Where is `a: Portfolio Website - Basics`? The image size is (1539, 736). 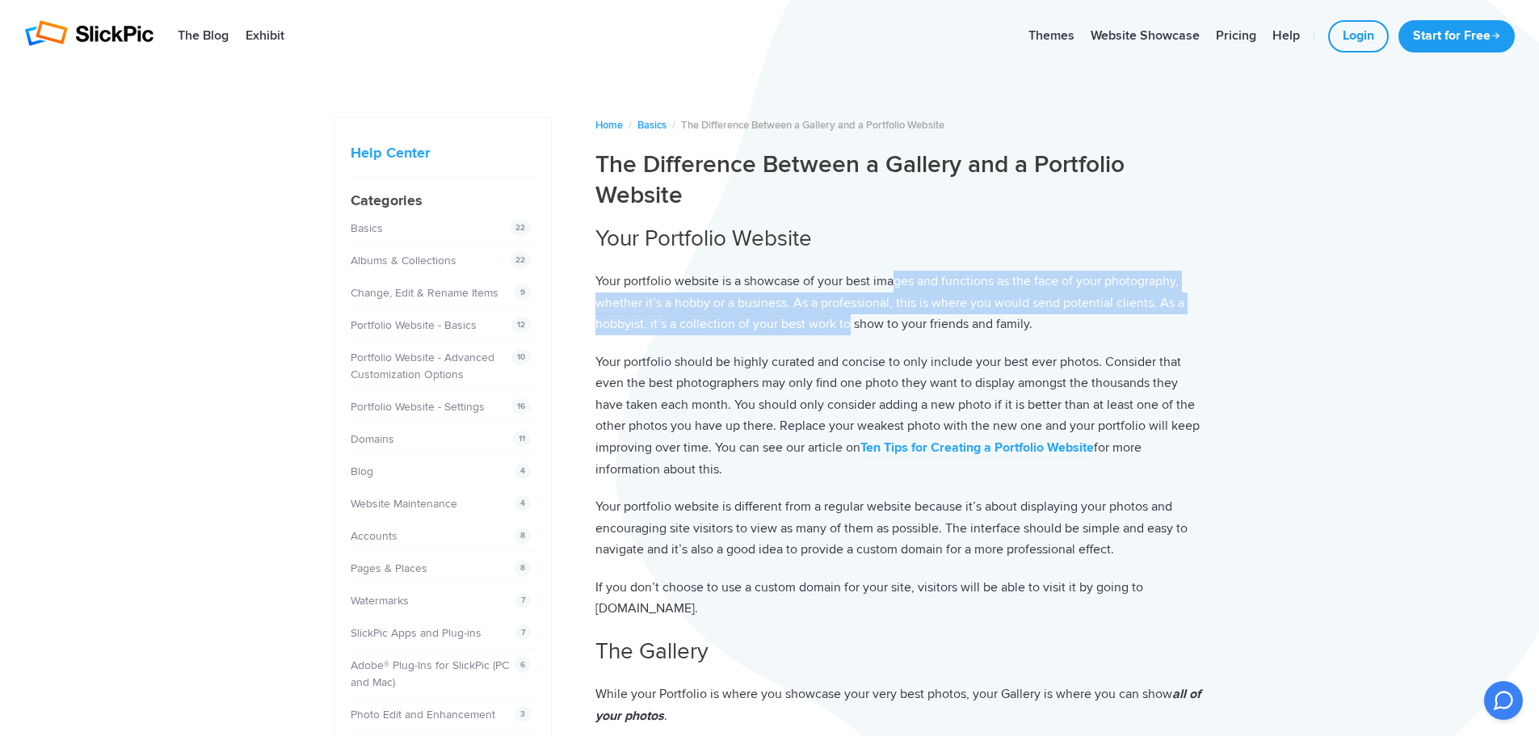 a: Portfolio Website - Basics is located at coordinates (414, 325).